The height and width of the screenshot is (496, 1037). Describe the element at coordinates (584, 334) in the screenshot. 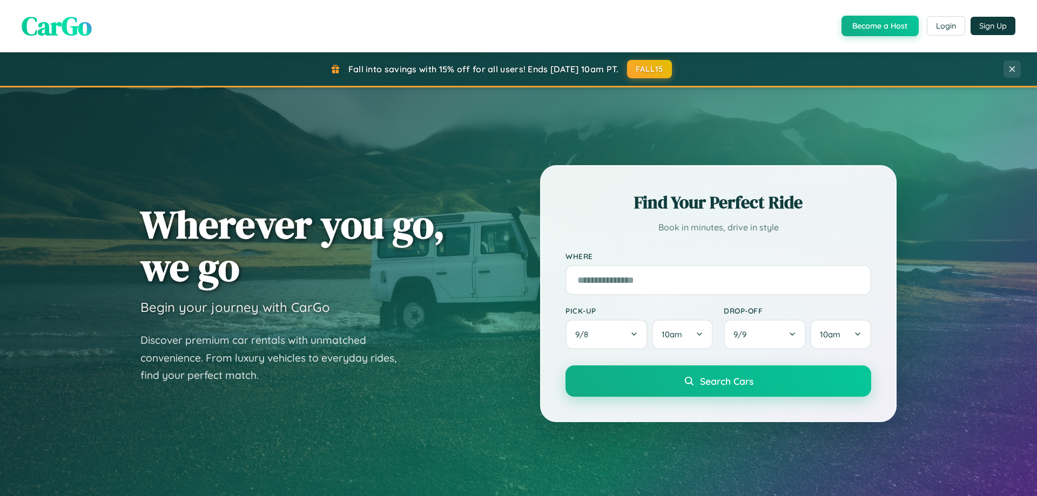

I see `span: 9 / 8` at that location.